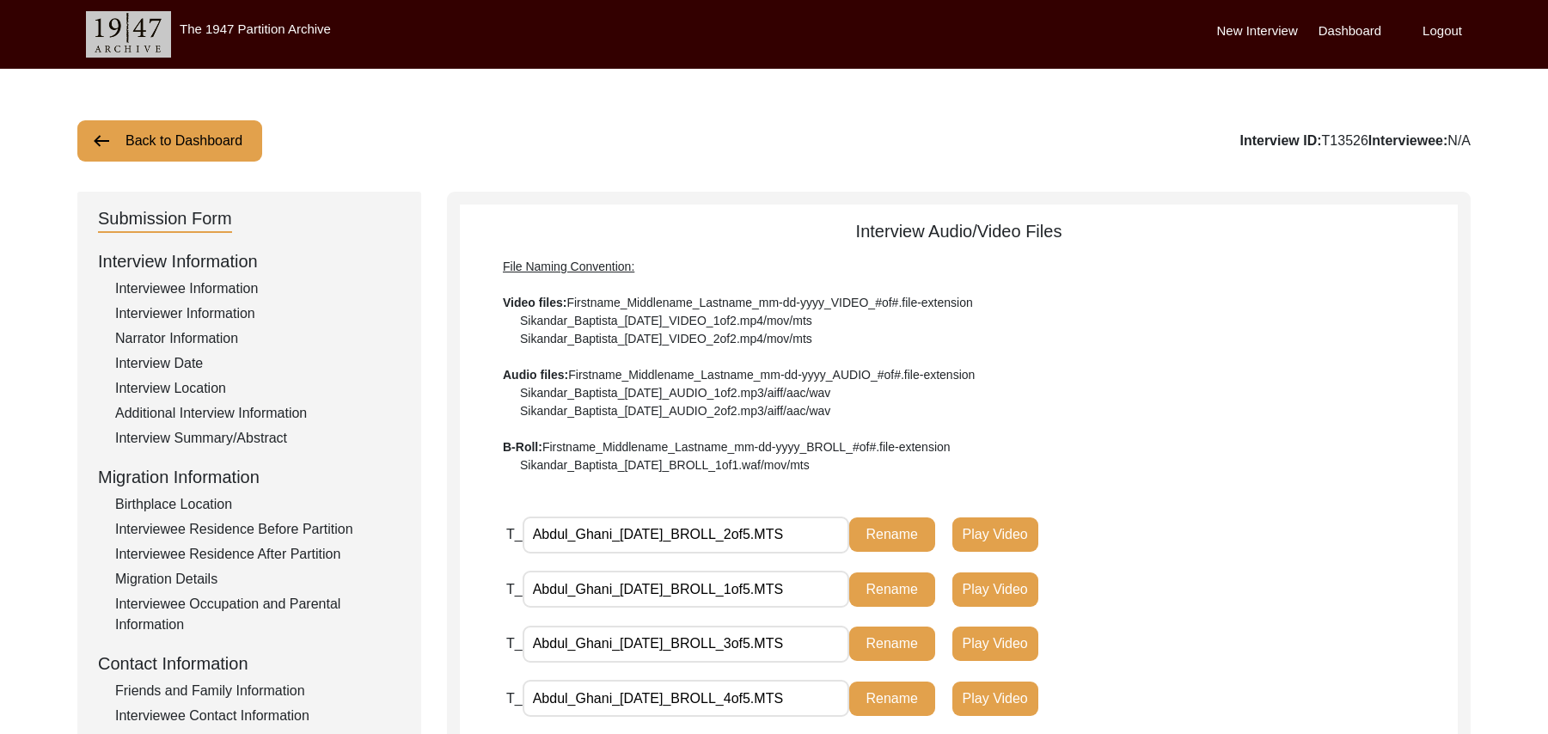 This screenshot has height=734, width=1548. What do you see at coordinates (258, 438) in the screenshot?
I see `div: Interview Summary/Abstract` at bounding box center [258, 438].